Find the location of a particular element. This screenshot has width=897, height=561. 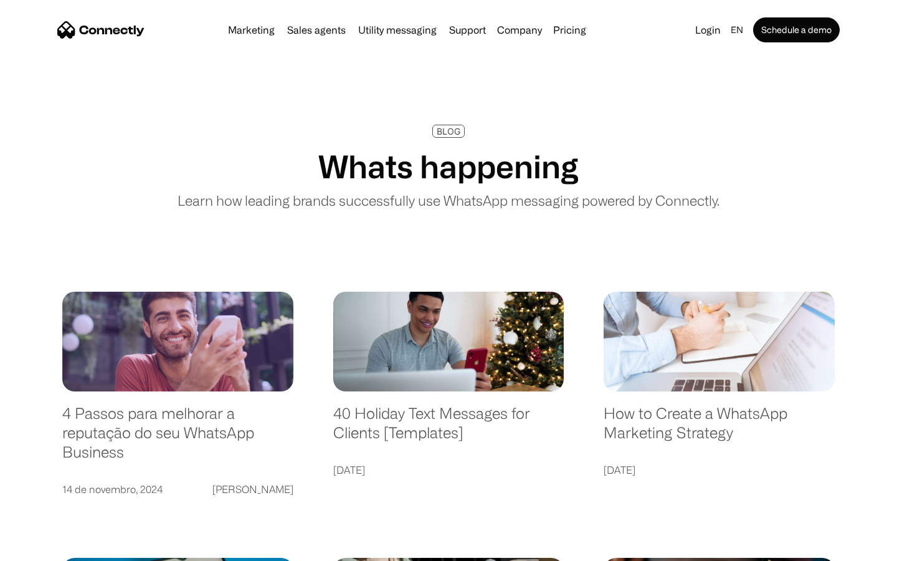

div: BLOG is located at coordinates (449, 131).